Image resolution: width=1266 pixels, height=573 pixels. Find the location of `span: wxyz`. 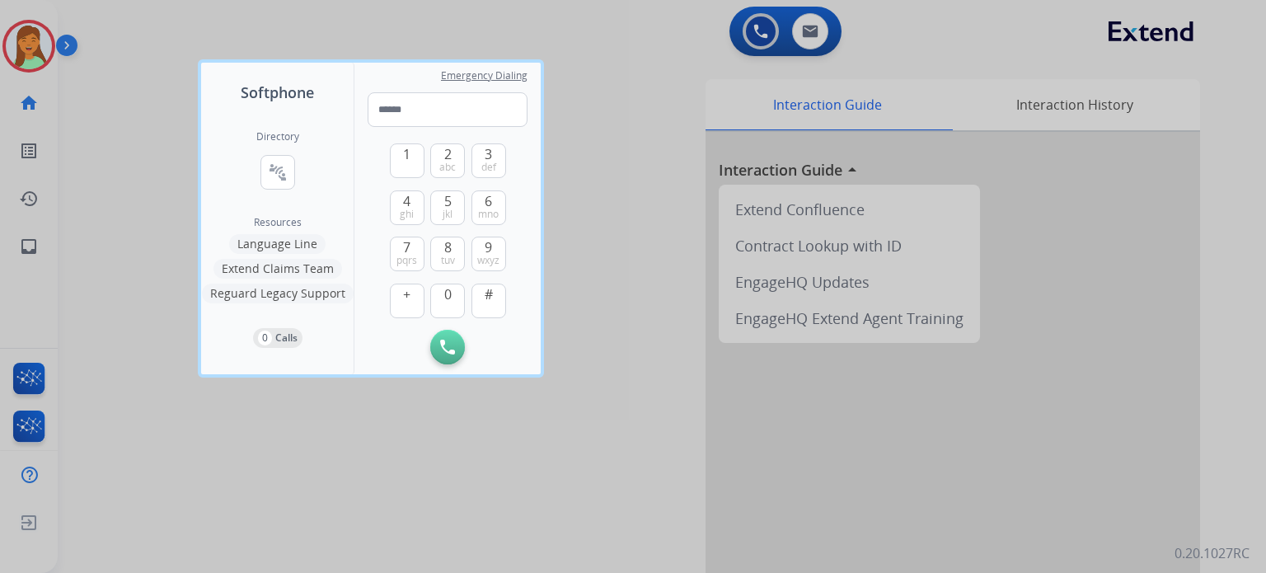

span: wxyz is located at coordinates (488, 260).